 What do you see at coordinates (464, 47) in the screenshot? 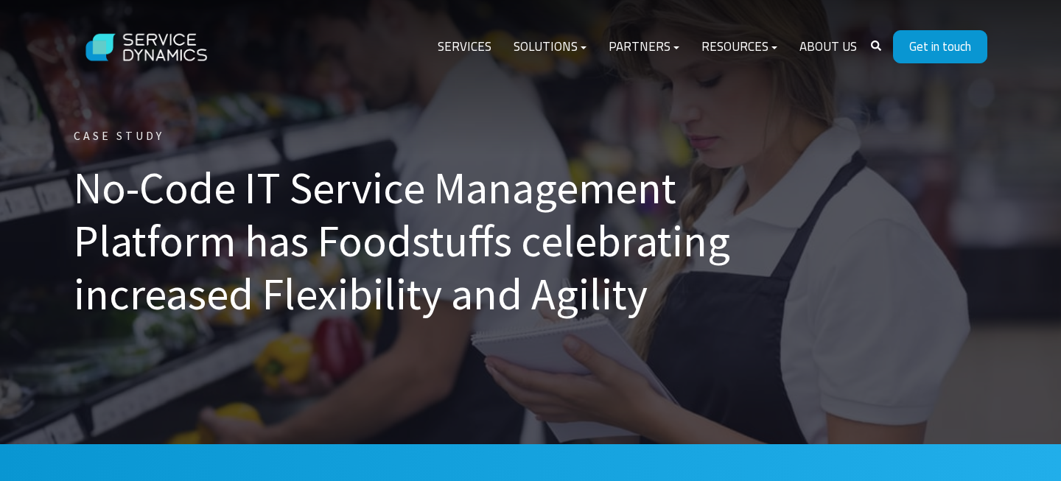
I see `a: Services` at bounding box center [464, 47].